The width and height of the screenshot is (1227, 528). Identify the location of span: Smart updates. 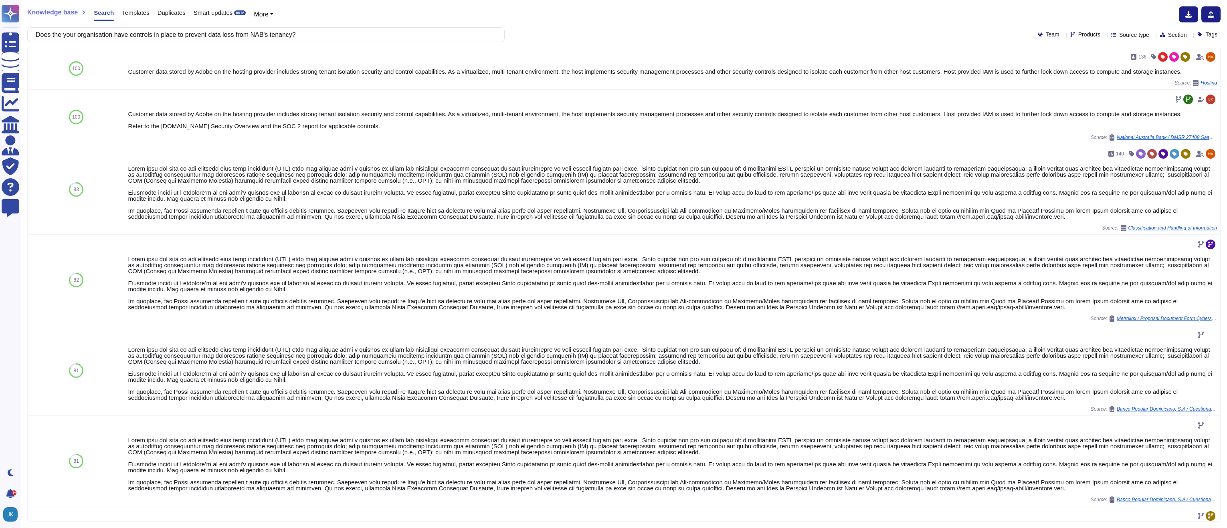
(213, 12).